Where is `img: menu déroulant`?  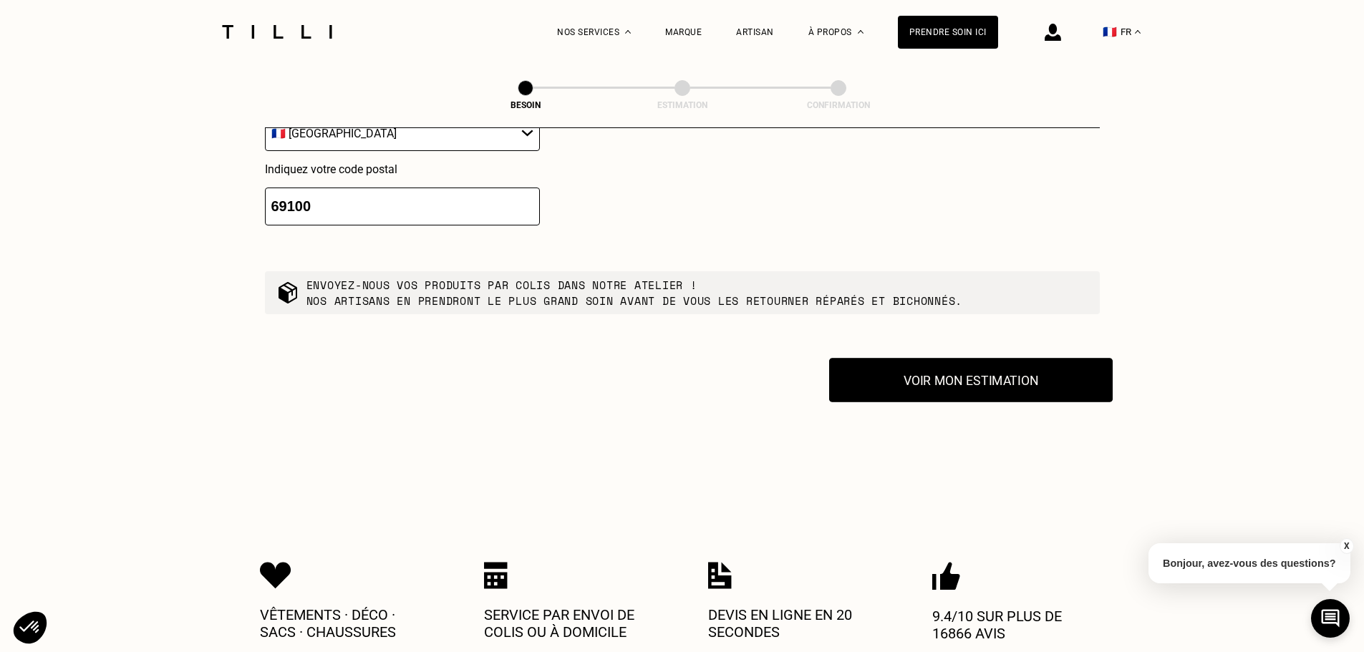
img: menu déroulant is located at coordinates (1137, 31).